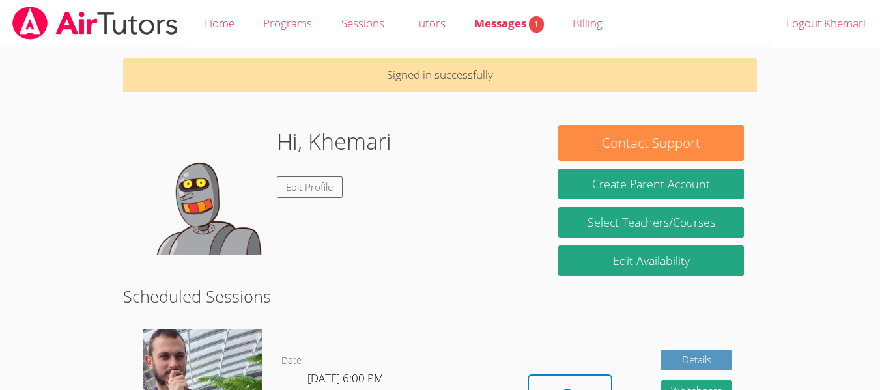 The width and height of the screenshot is (880, 390). Describe the element at coordinates (651, 143) in the screenshot. I see `button: Contact Support` at that location.